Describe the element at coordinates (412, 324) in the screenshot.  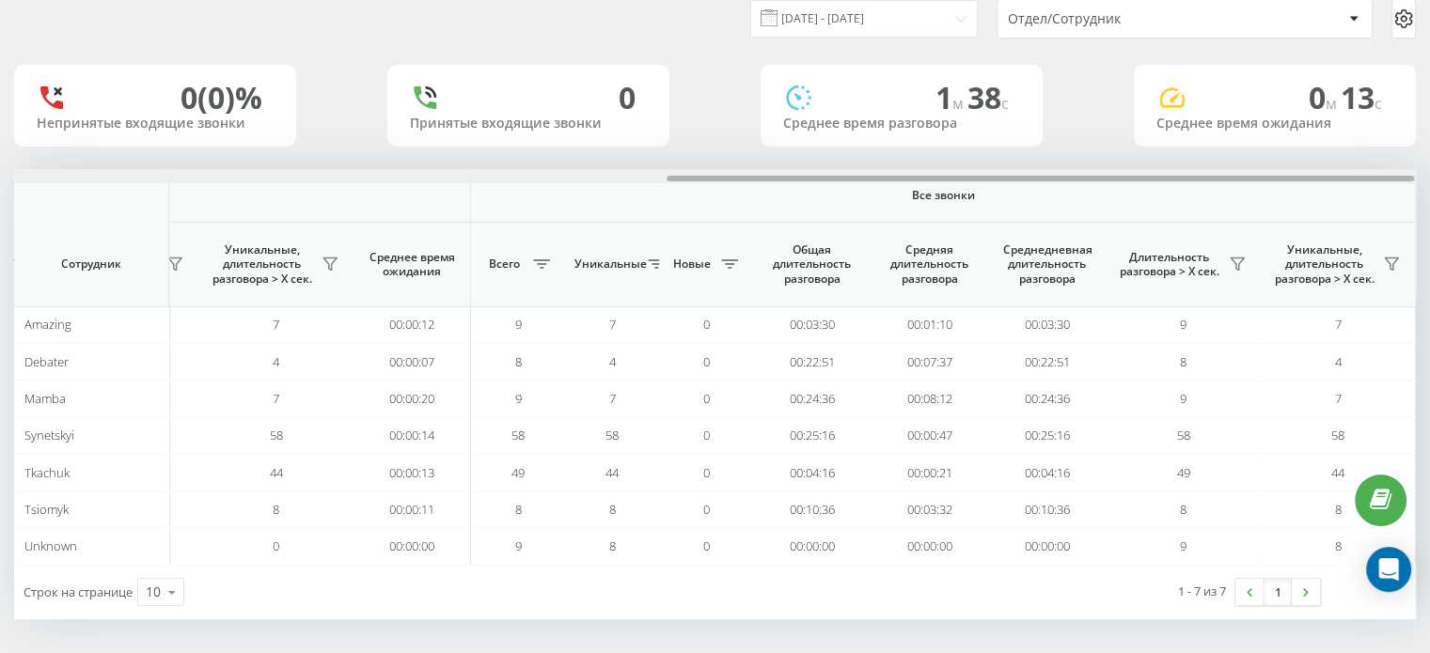
I see `td: 00:00:12` at that location.